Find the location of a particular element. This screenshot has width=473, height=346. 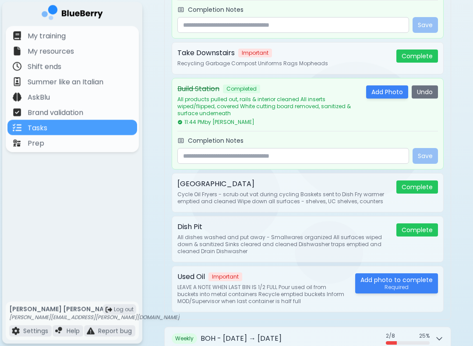

p: All dishes washed and put away - Smallwares organized All surfaces wiped down & sanitized Sinks c... is located at coordinates (283, 245).